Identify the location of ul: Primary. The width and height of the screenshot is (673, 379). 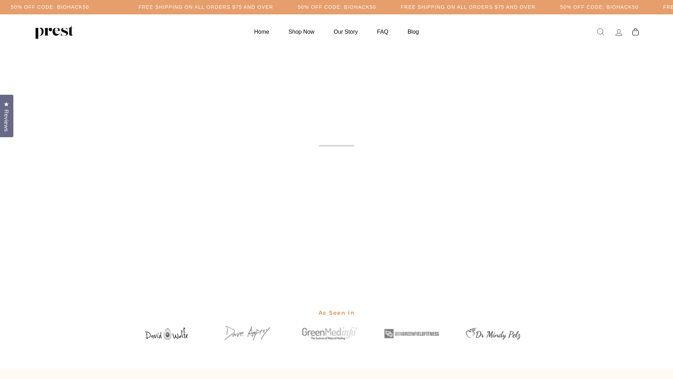
(336, 32).